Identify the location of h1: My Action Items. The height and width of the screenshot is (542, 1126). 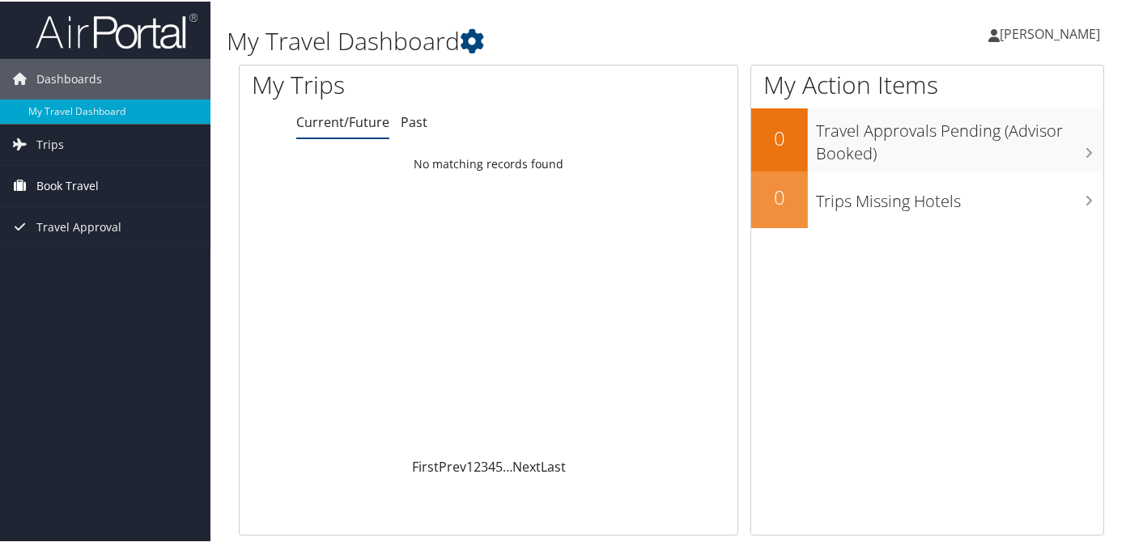
(927, 83).